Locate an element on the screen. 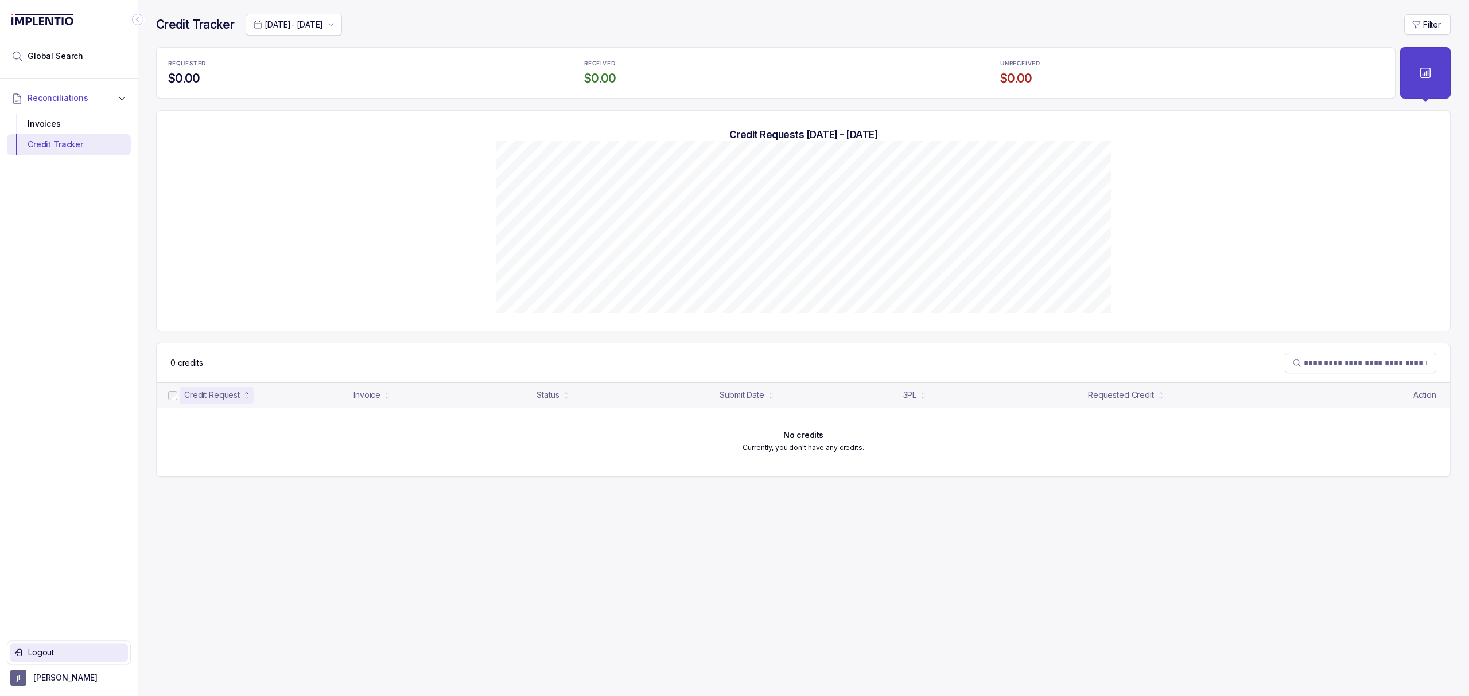  div: Invoices is located at coordinates (69, 124).